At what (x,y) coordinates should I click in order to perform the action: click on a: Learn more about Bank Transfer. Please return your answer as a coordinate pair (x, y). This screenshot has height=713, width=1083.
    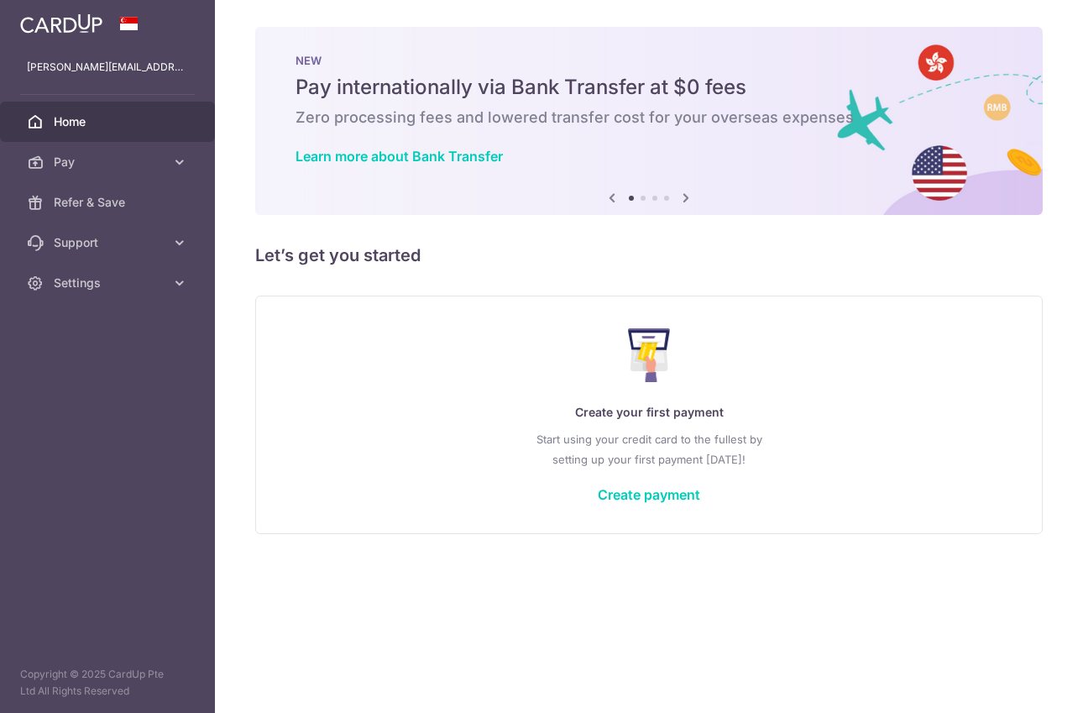
    Looking at the image, I should click on (399, 156).